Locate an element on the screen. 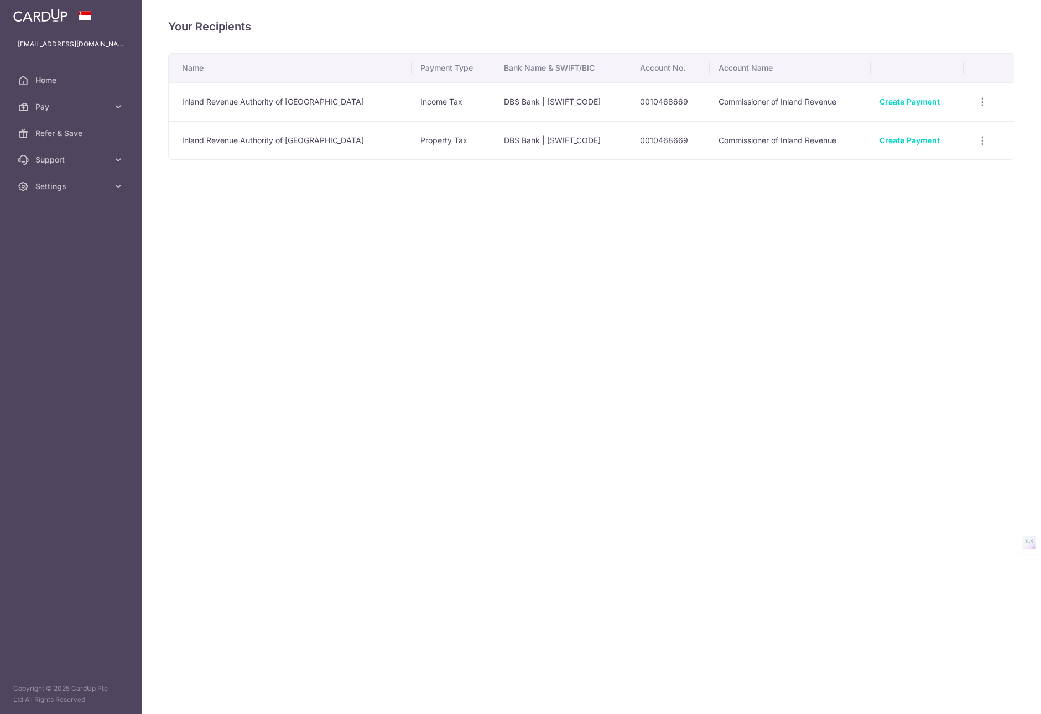 This screenshot has height=714, width=1041. span: Refer & Save is located at coordinates (72, 133).